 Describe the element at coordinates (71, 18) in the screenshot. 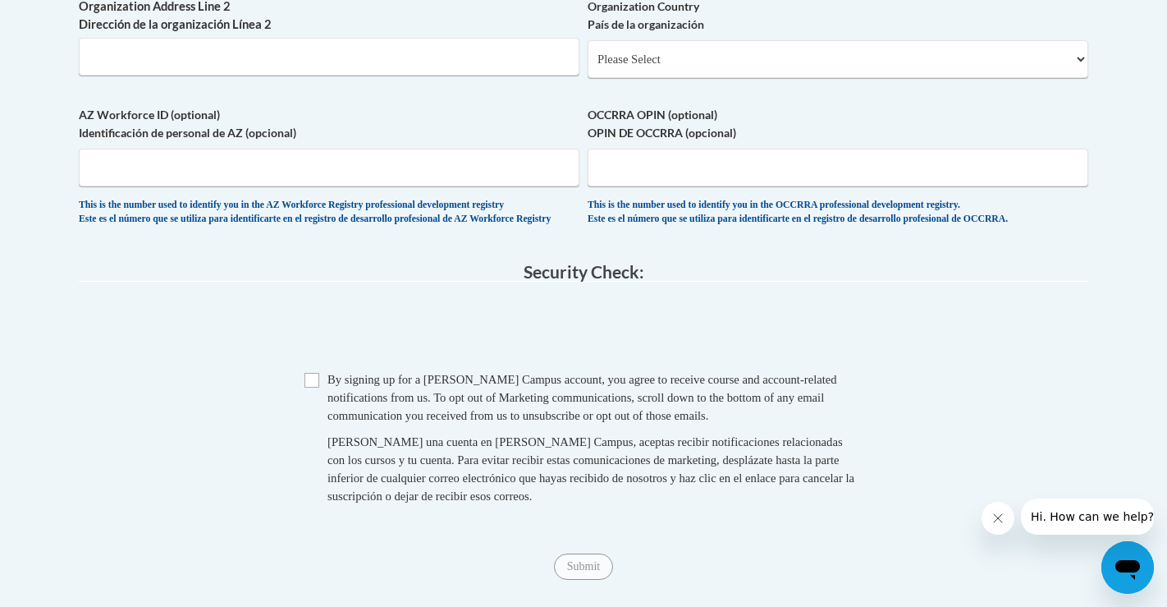

I see `span: Hi. How can we help?` at that location.